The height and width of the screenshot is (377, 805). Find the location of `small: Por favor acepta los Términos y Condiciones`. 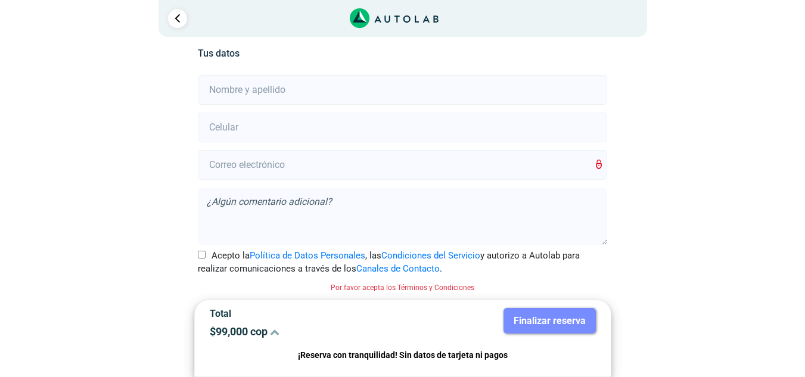

small: Por favor acepta los Términos y Condiciones is located at coordinates (402, 288).